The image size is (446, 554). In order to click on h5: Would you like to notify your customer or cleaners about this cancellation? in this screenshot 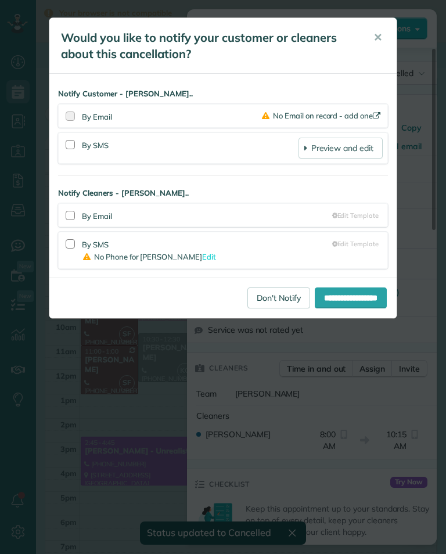, I will do `click(209, 46)`.